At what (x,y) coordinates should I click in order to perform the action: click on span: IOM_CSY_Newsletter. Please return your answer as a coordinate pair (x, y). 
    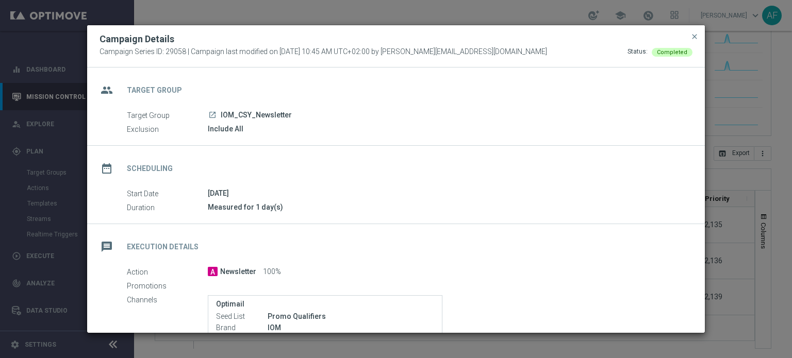
    Looking at the image, I should click on (256, 116).